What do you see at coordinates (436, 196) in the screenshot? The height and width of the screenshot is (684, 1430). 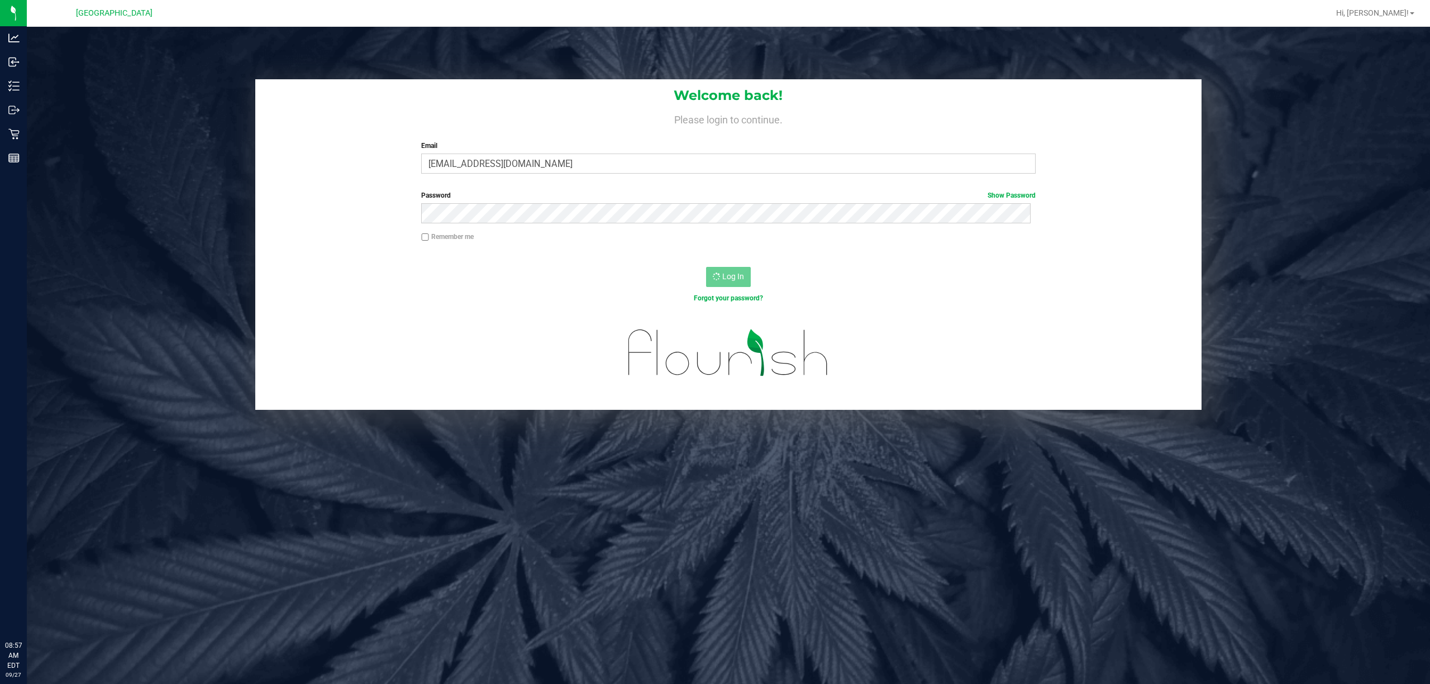 I see `span: Password` at bounding box center [436, 196].